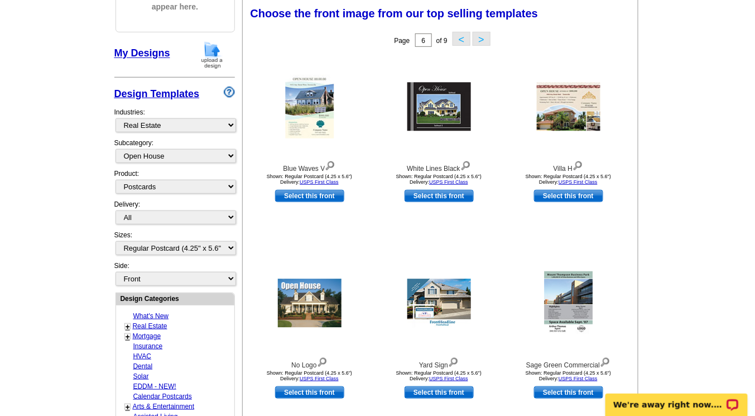  What do you see at coordinates (569, 166) in the screenshot?
I see `div: Villa H` at bounding box center [569, 166].